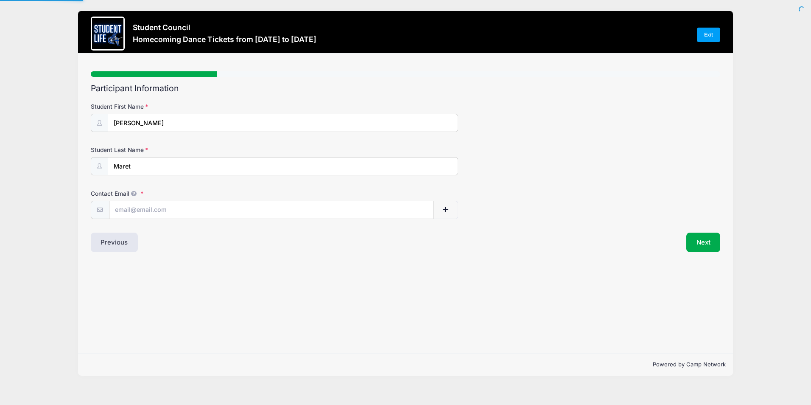 This screenshot has height=405, width=811. I want to click on input: Student First Name, so click(283, 123).